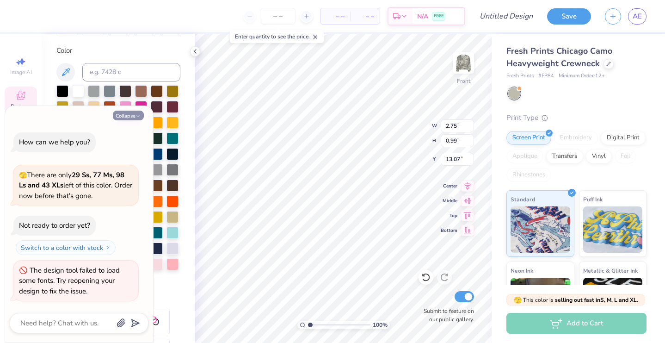 Image resolution: width=665 pixels, height=343 pixels. Describe the element at coordinates (582, 76) in the screenshot. I see `span: Minimum Order: 12 +` at that location.